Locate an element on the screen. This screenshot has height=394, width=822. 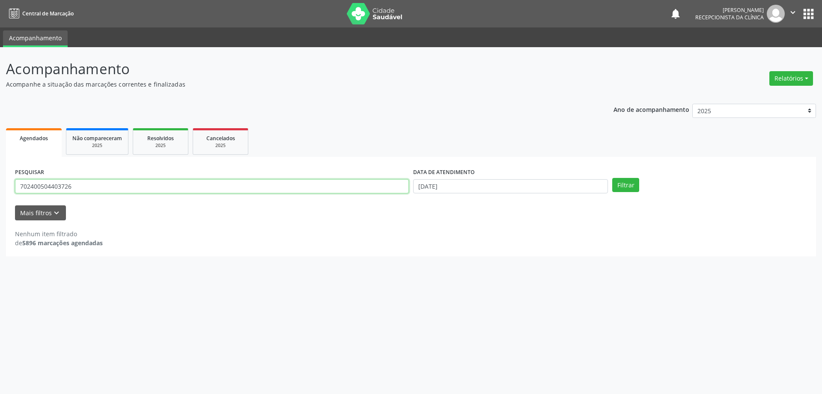
img: img is located at coordinates (776, 14).